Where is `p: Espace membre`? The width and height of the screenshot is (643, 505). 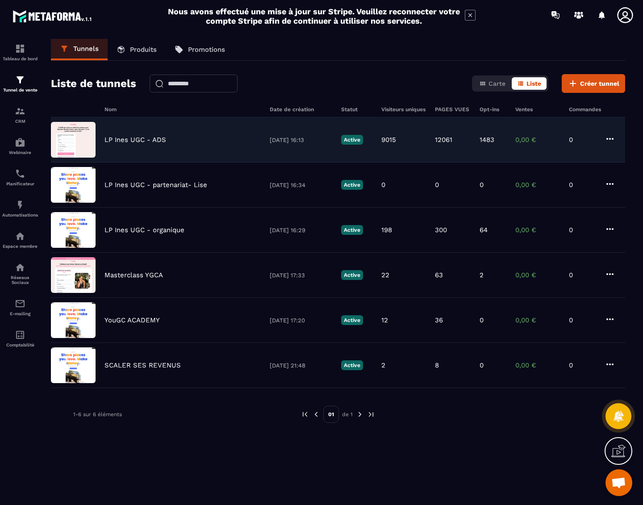 p: Espace membre is located at coordinates (20, 246).